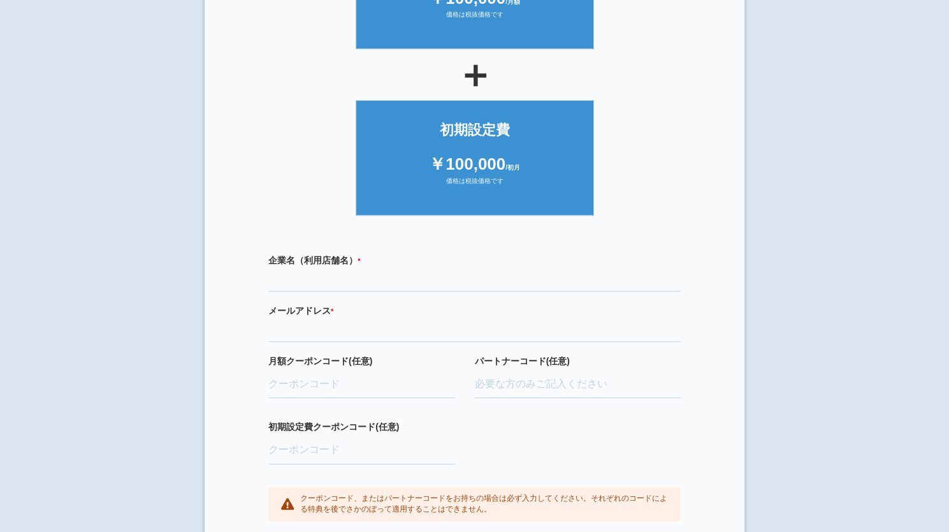  I want to click on span: /初月, so click(512, 167).